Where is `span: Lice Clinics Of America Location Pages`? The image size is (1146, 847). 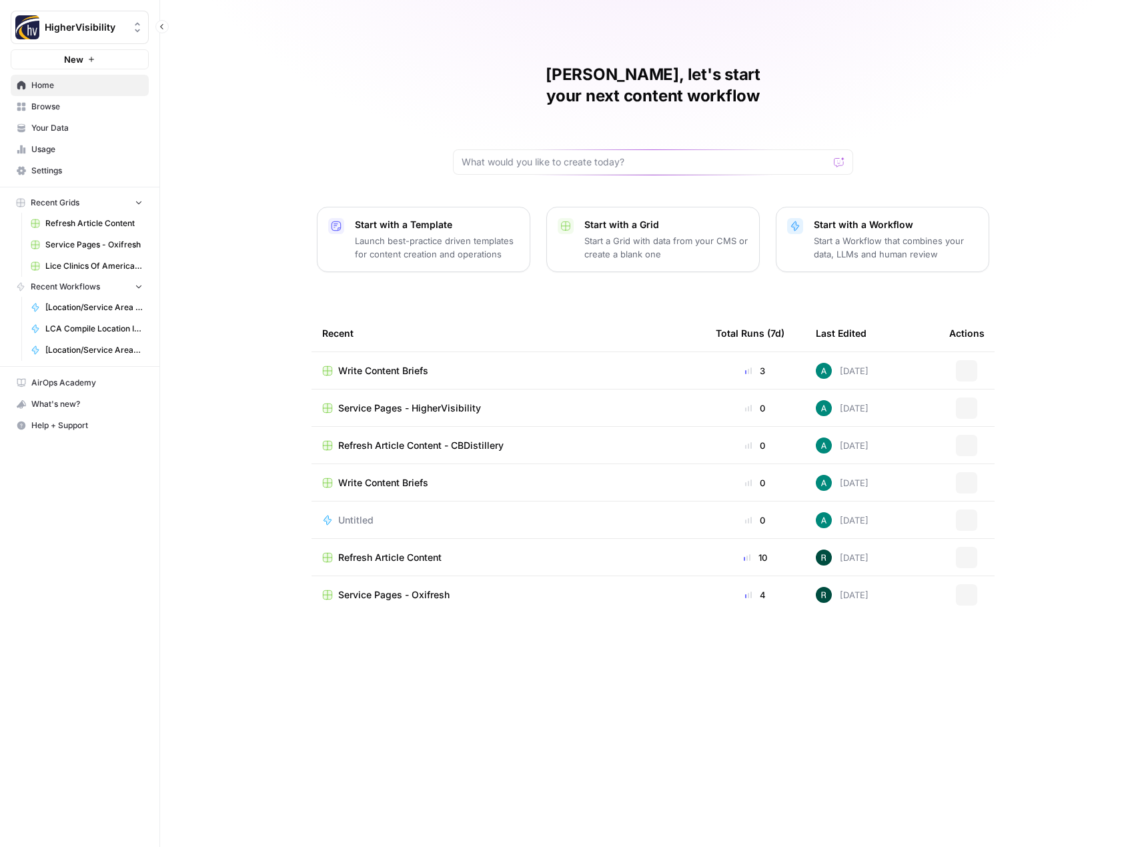 span: Lice Clinics Of America Location Pages is located at coordinates (94, 266).